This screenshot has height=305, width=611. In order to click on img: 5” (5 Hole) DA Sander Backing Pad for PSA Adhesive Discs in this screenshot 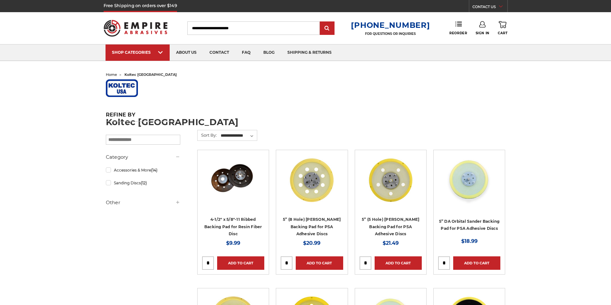, I will do `click(390, 180)`.